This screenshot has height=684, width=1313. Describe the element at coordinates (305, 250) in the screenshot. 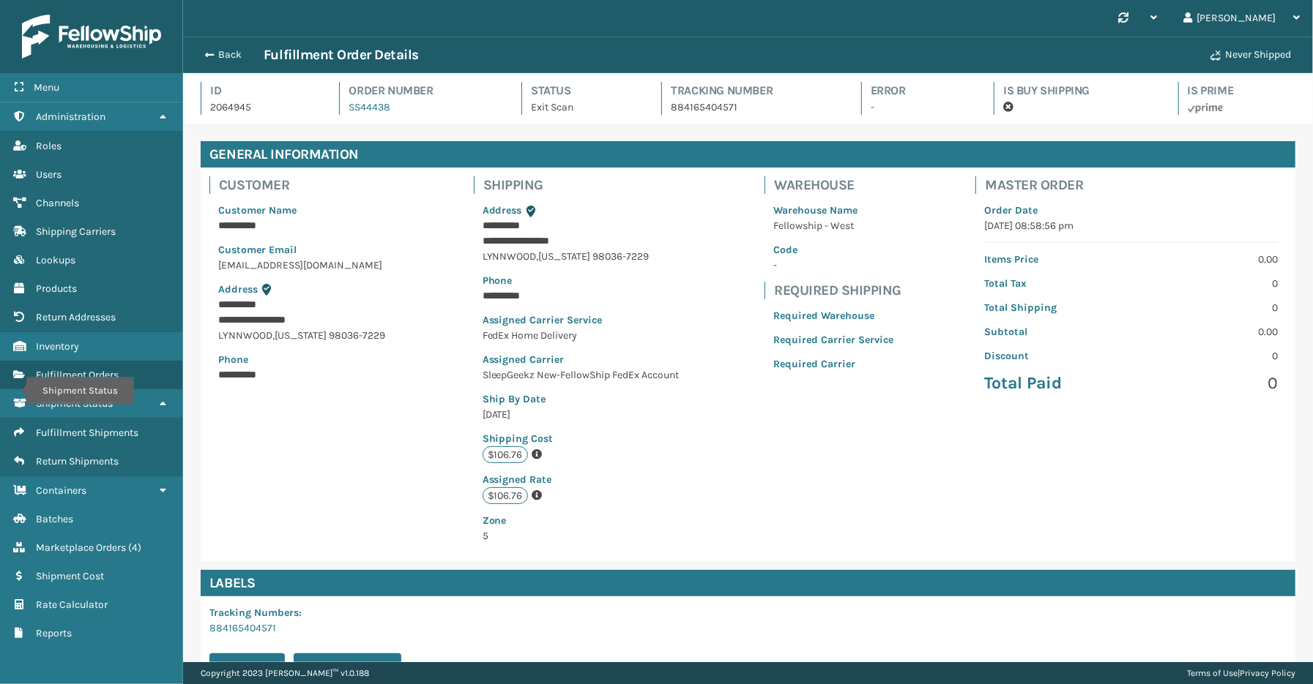

I see `p: Customer Email` at that location.